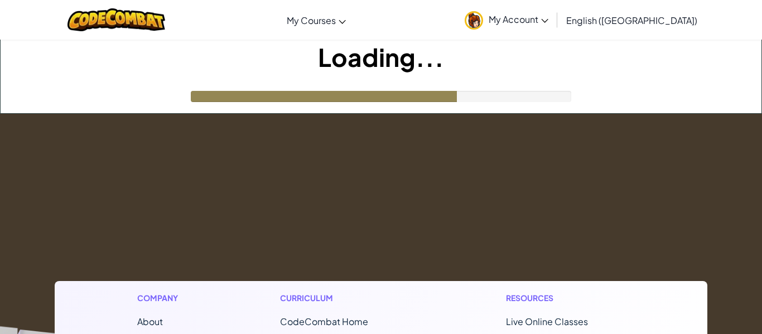  I want to click on img: CodeCombat logo, so click(116, 20).